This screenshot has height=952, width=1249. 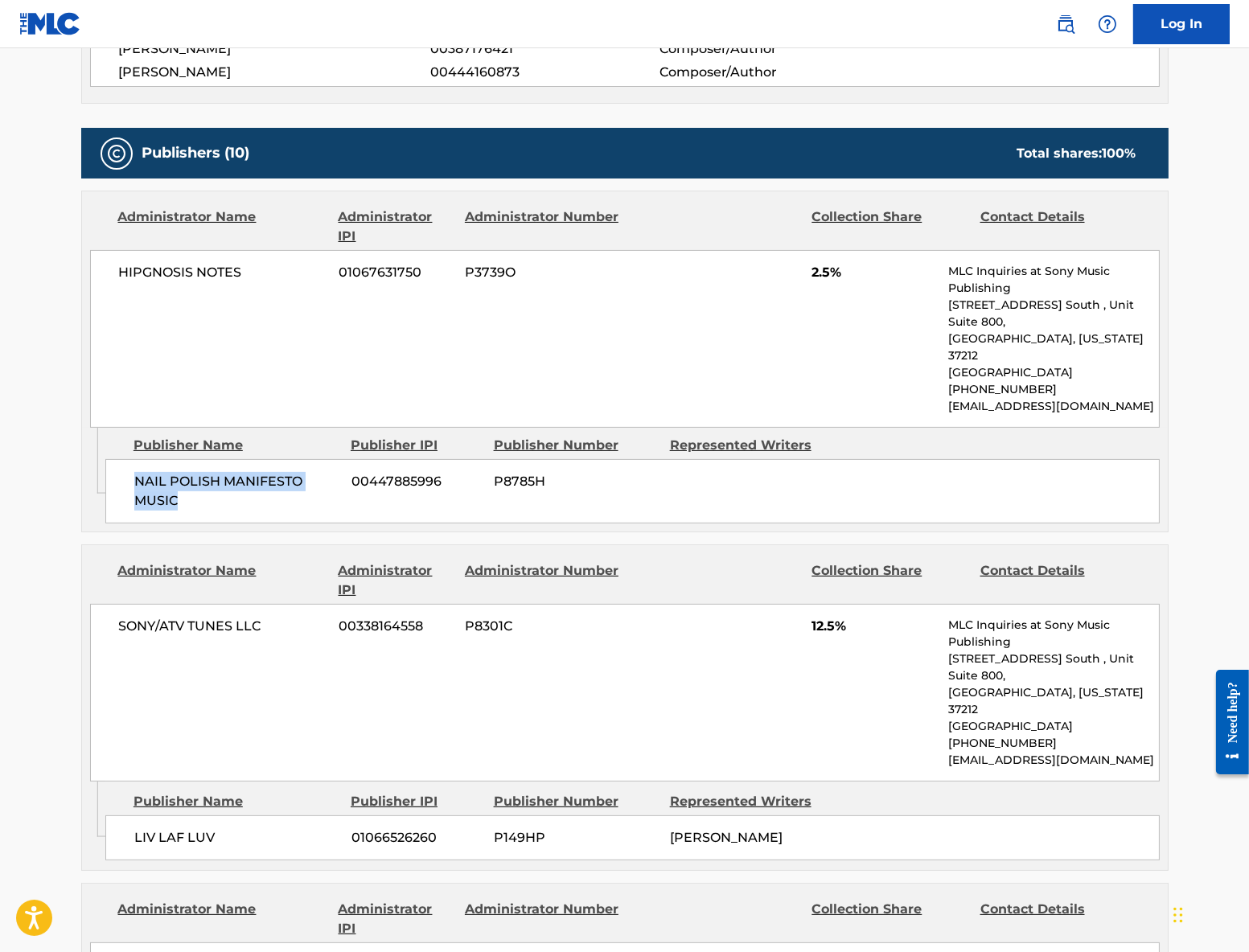 I want to click on span: 01066526260, so click(x=416, y=838).